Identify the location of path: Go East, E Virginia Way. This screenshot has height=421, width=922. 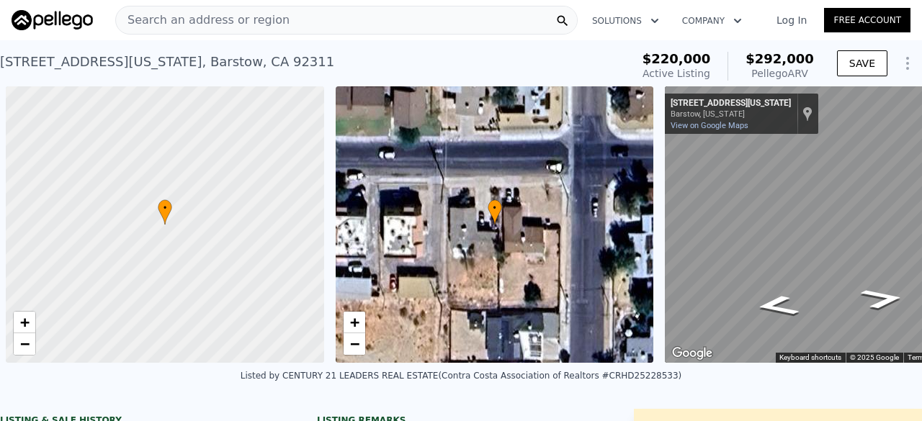
(776, 305).